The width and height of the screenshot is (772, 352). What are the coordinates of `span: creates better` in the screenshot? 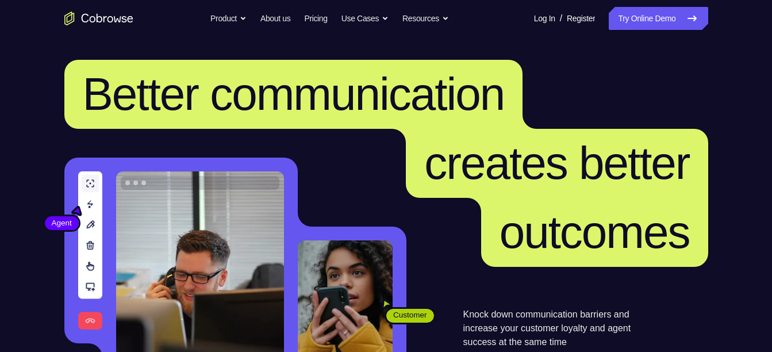 It's located at (557, 163).